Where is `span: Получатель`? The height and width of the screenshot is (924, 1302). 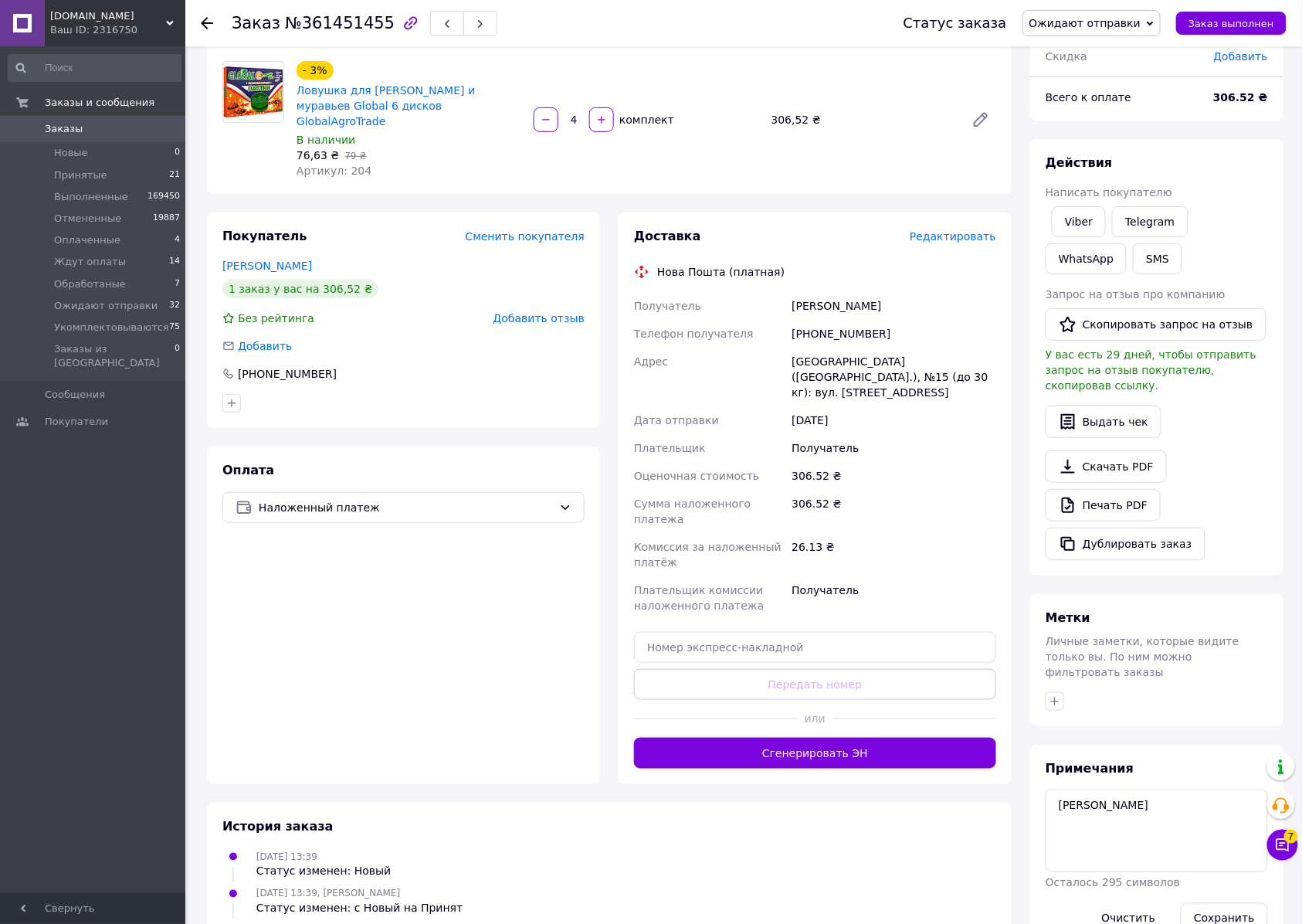
span: Получатель is located at coordinates (667, 306).